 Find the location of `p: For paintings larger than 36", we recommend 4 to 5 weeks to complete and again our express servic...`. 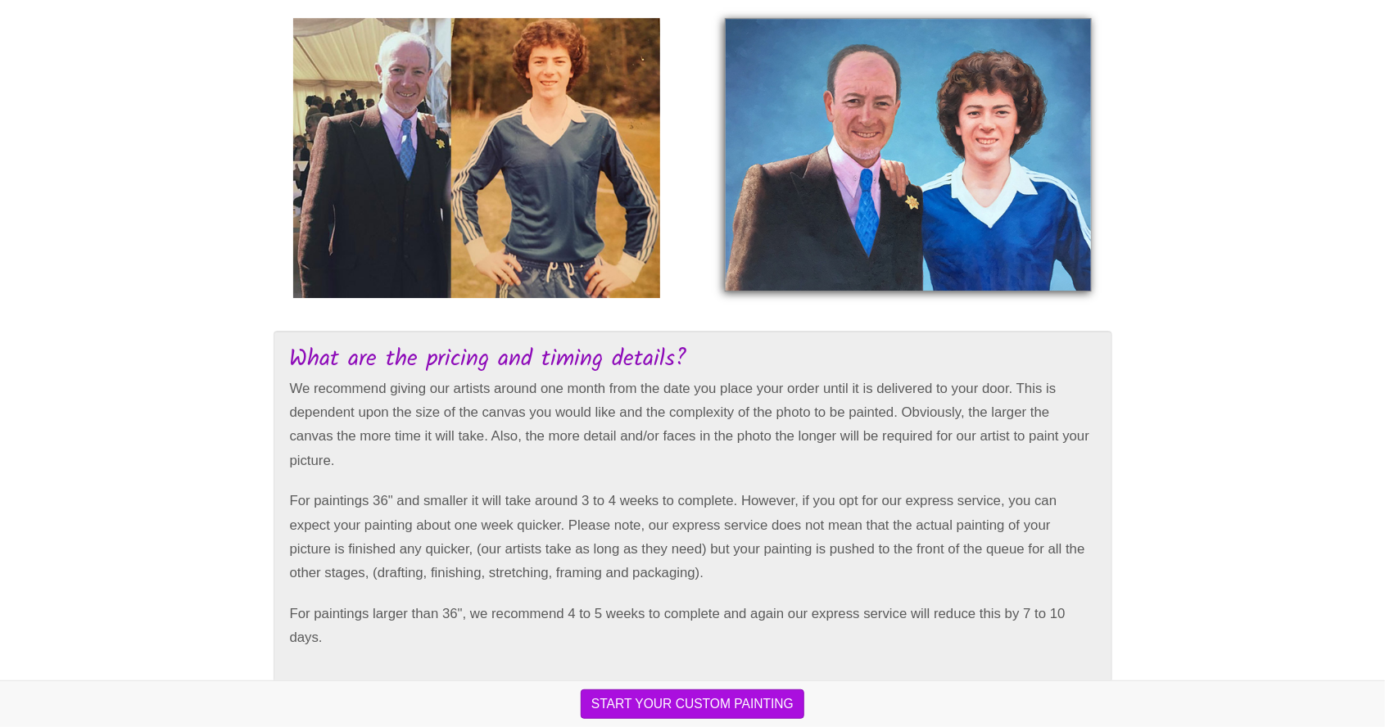

p: For paintings larger than 36", we recommend 4 to 5 weeks to complete and again our express servic... is located at coordinates (693, 626).